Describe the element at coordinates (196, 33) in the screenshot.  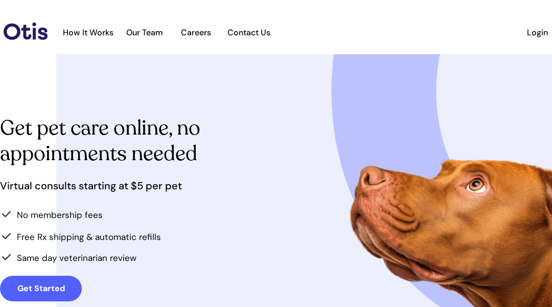
I see `a: Careers` at that location.